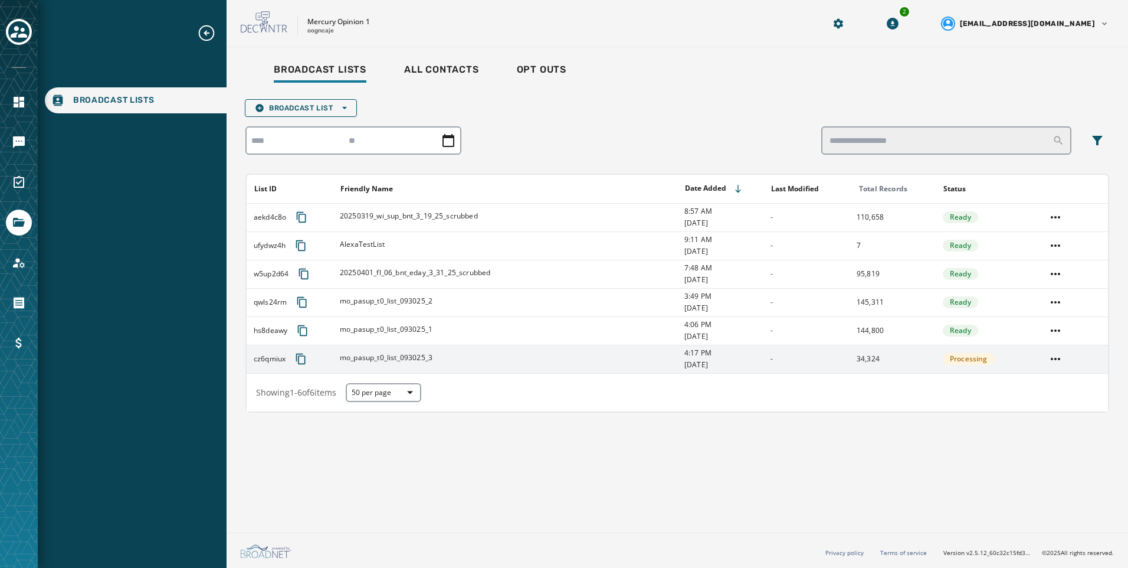 The width and height of the screenshot is (1128, 568). What do you see at coordinates (1098, 140) in the screenshot?
I see `button: Filters menu` at bounding box center [1098, 140].